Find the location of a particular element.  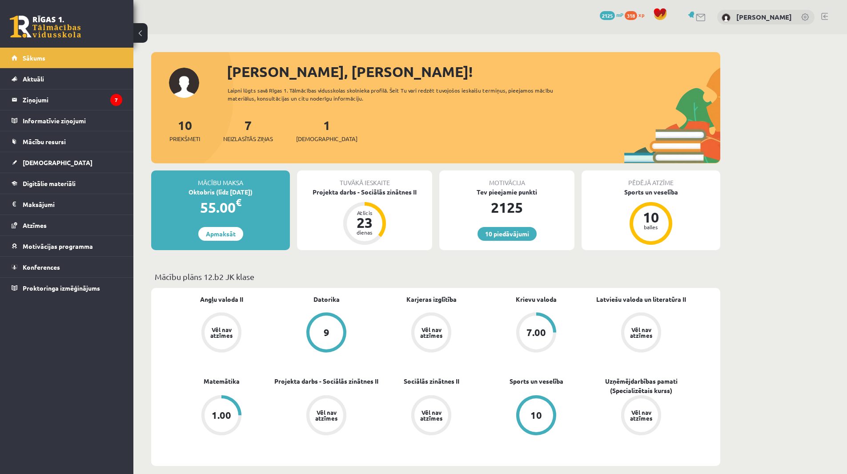

span: 2125 is located at coordinates (607, 16).